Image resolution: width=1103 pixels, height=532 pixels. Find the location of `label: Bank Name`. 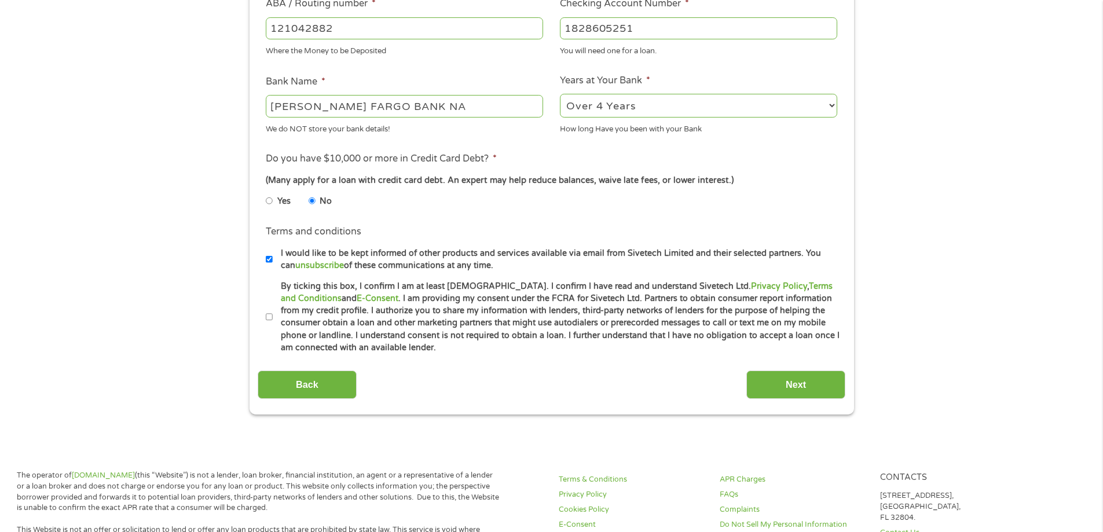

label: Bank Name is located at coordinates (295, 82).